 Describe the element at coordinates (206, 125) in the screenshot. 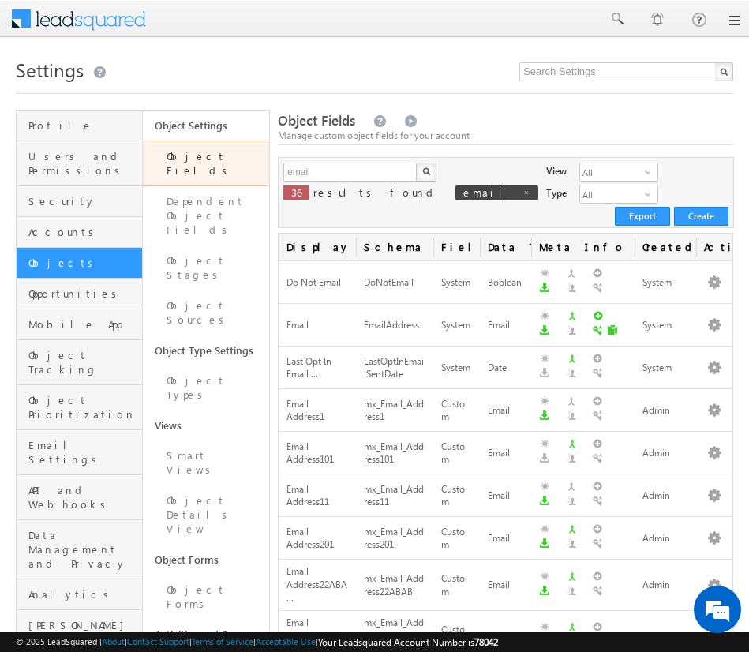

I see `a: Object Settings` at that location.